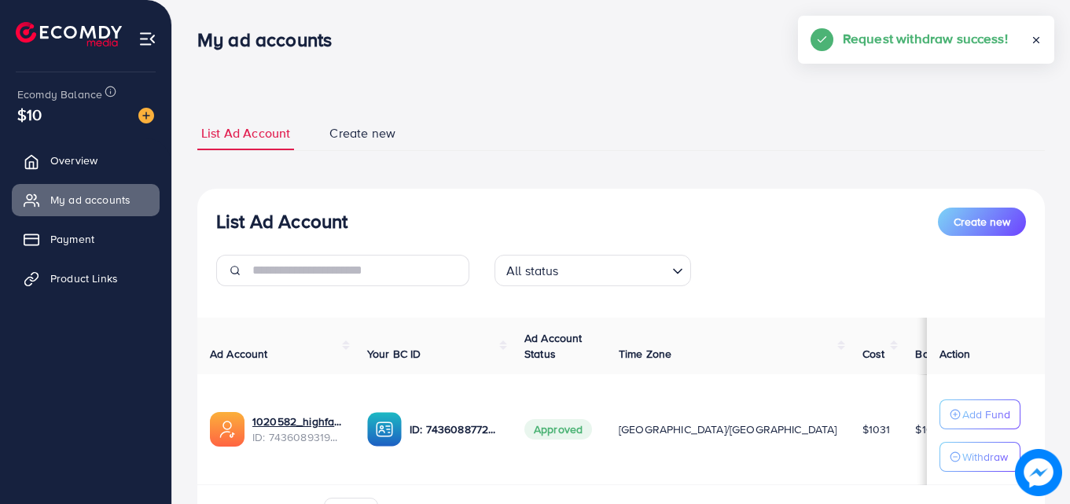 The height and width of the screenshot is (504, 1070). I want to click on p: ID: 7436088772741382161, so click(454, 429).